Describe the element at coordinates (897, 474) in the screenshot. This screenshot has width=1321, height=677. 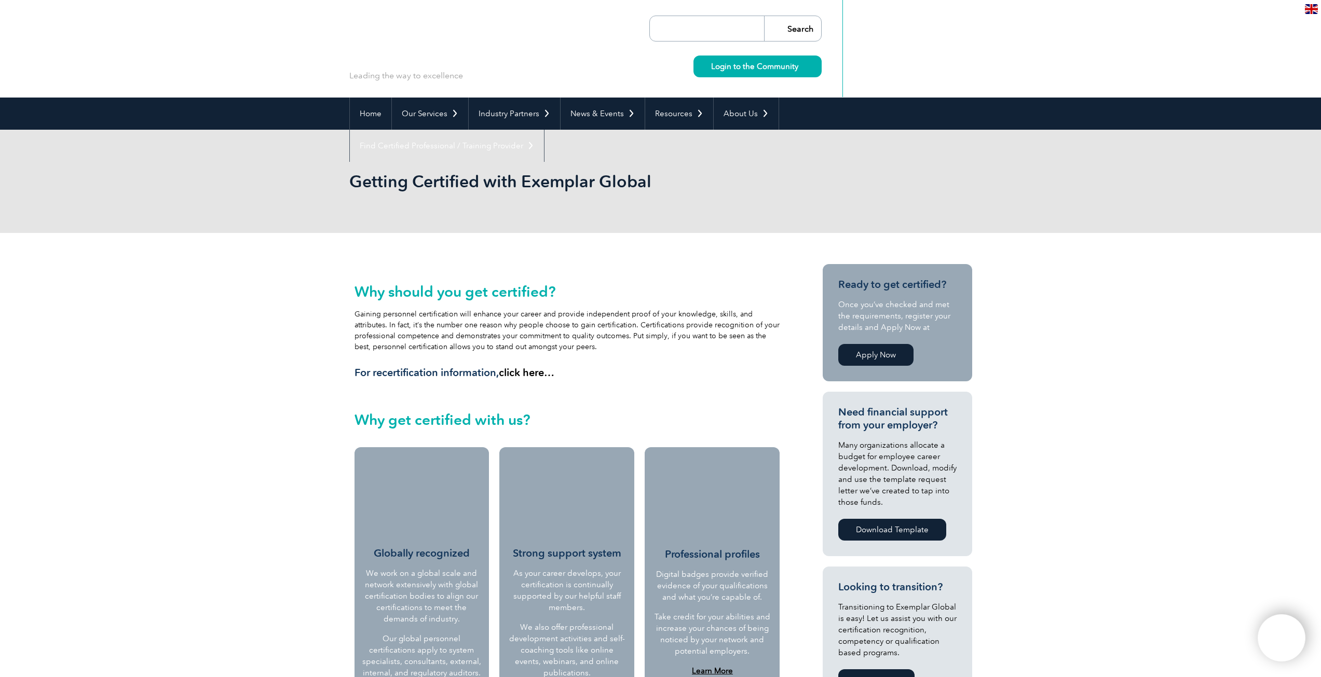
I see `p: Many organizations allocate a budget for employee career development. Download, modify and use th...` at that location.